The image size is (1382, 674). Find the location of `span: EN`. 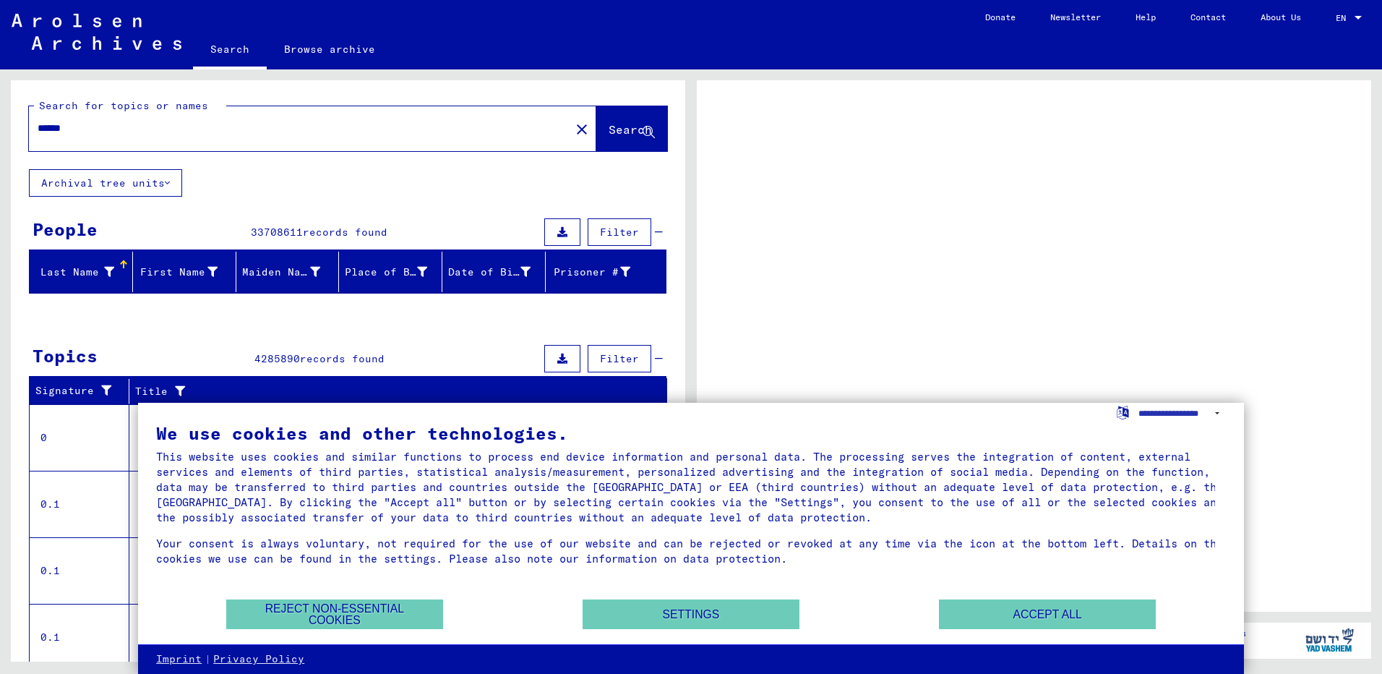

span: EN is located at coordinates (1344, 18).